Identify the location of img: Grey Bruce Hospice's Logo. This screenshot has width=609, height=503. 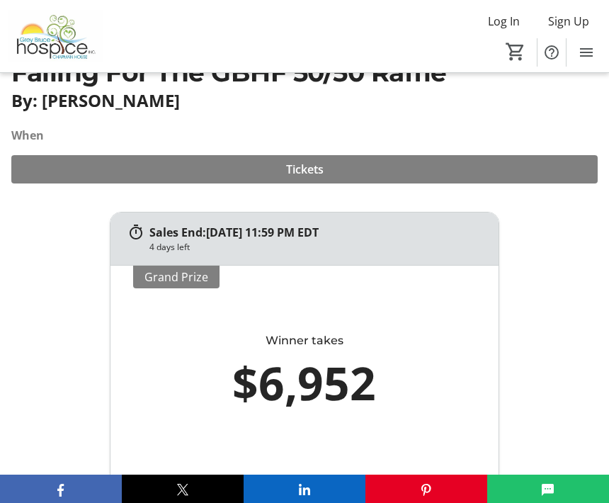
(55, 36).